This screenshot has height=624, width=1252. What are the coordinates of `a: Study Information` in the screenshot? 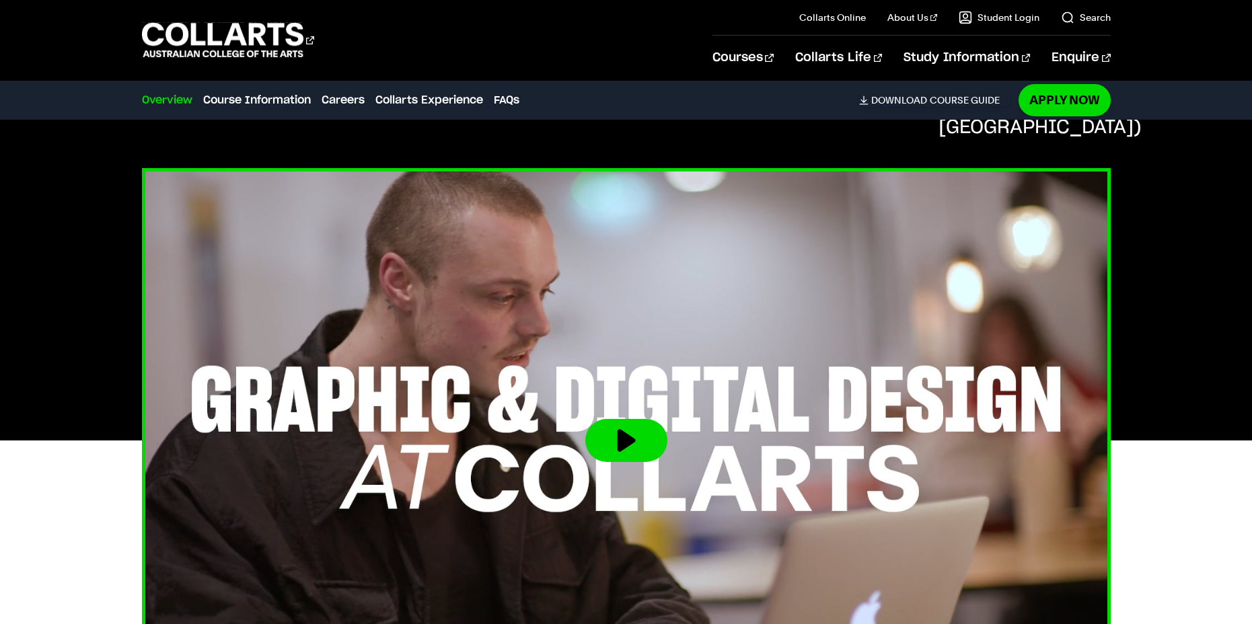 It's located at (966, 58).